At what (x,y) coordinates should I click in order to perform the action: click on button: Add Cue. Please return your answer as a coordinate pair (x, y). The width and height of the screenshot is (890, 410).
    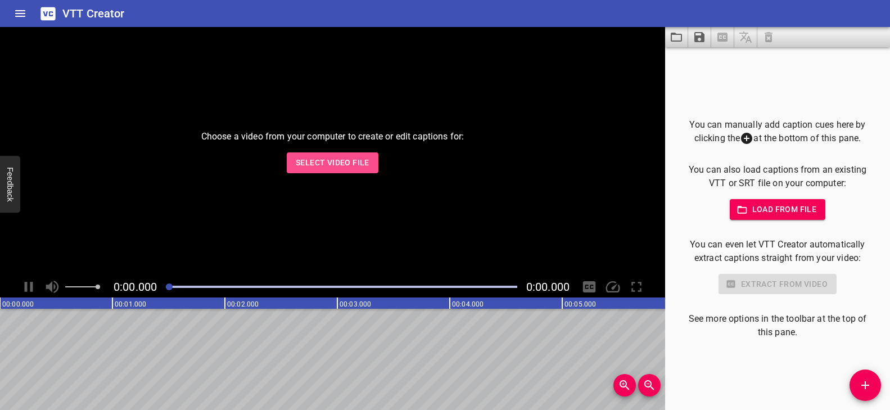
    Looking at the image, I should click on (866, 385).